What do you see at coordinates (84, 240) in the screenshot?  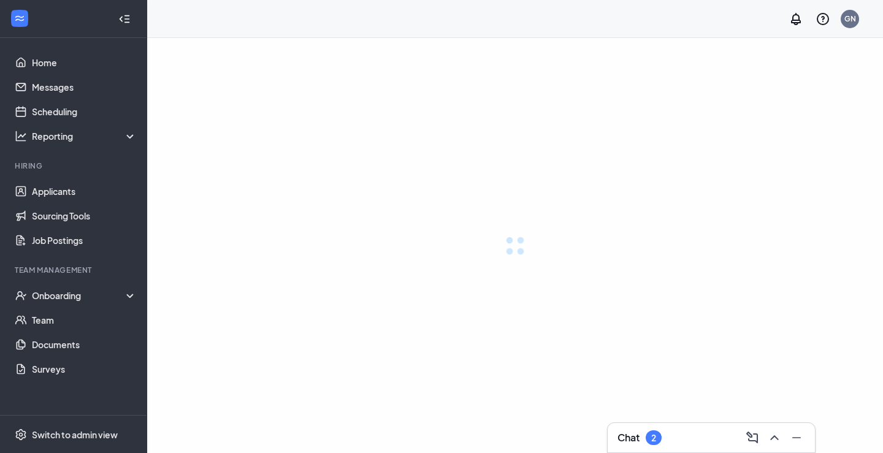 I see `a: Job Postings` at bounding box center [84, 240].